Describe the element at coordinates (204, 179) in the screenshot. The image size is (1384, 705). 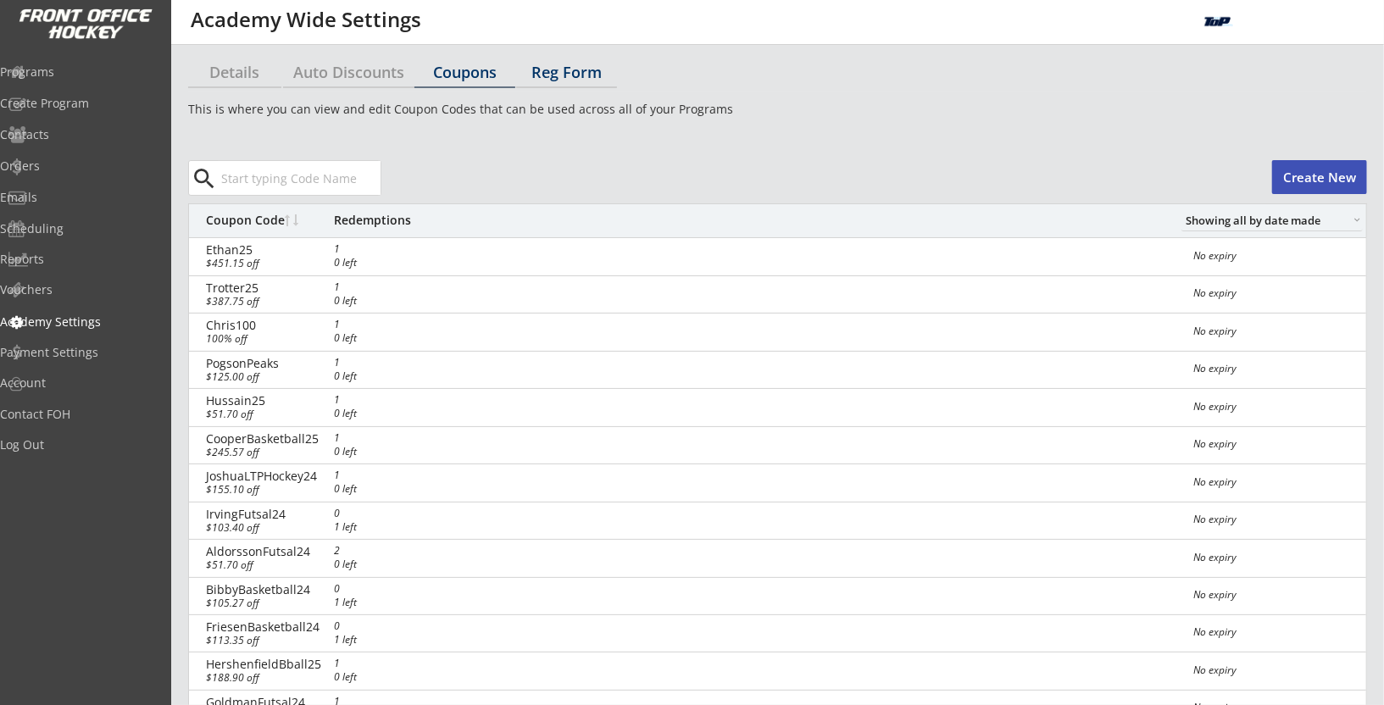
I see `button: search` at that location.